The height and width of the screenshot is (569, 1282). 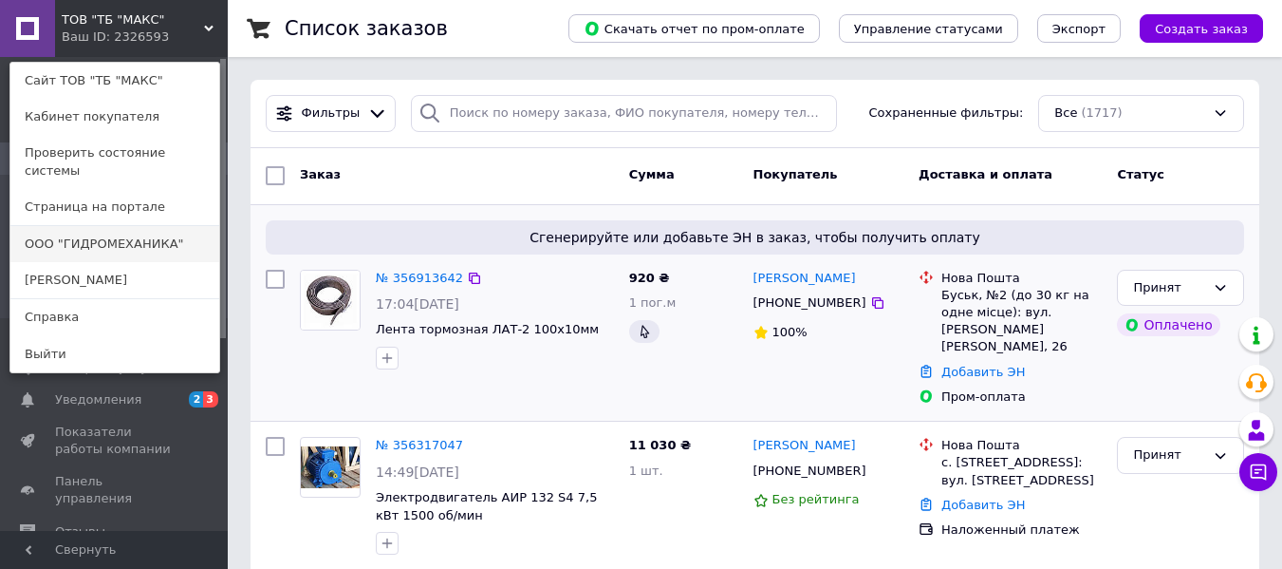 What do you see at coordinates (115, 207) in the screenshot?
I see `a: Страница на портале` at bounding box center [115, 207].